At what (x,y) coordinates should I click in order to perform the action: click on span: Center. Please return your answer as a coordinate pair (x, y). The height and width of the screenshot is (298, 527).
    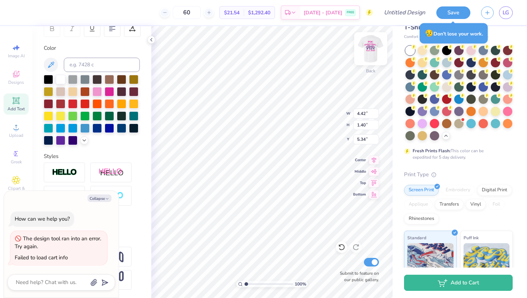
    Looking at the image, I should click on (360, 160).